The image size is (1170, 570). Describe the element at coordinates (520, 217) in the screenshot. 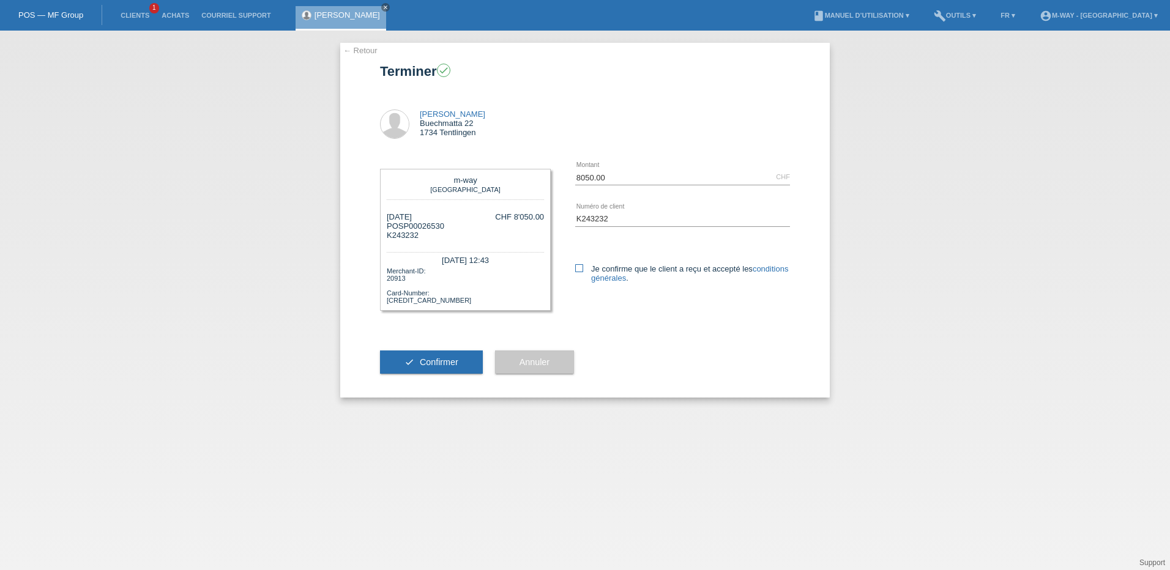

I see `div: CHF 8'050.00` at that location.